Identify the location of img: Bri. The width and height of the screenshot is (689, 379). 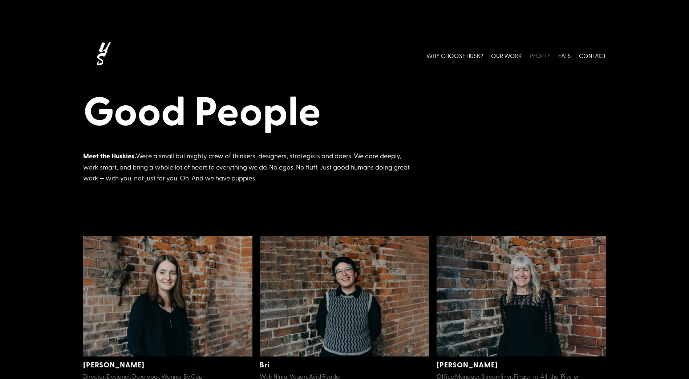
(344, 296).